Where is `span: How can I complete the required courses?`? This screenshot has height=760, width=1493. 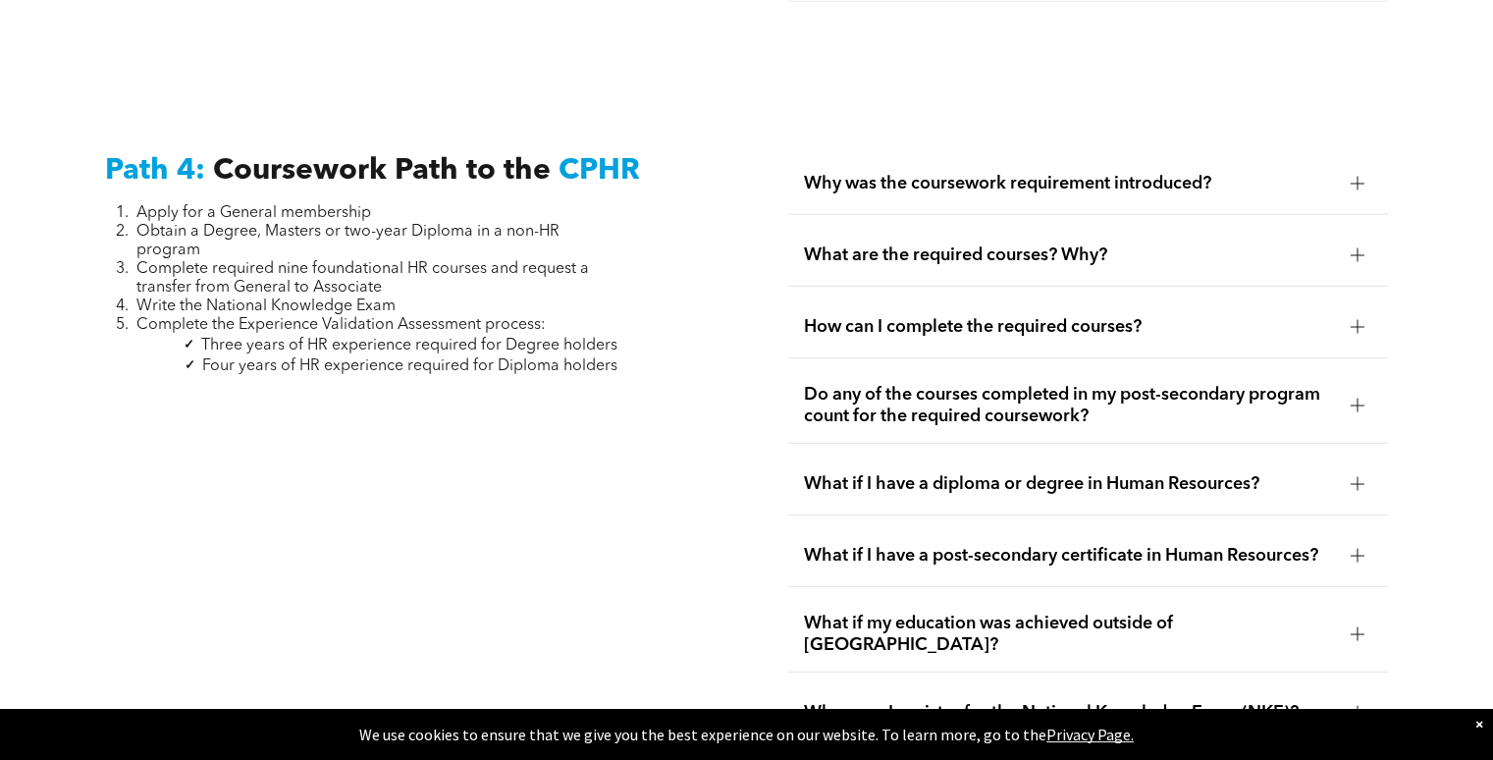 span: How can I complete the required courses? is located at coordinates (1069, 327).